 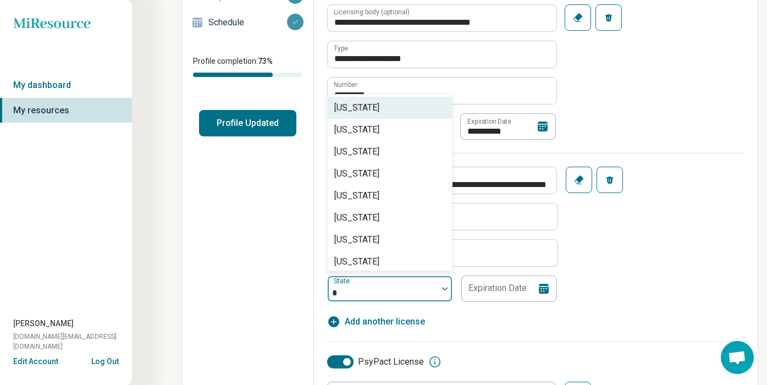 What do you see at coordinates (343, 281) in the screenshot?
I see `label: State` at bounding box center [343, 281].